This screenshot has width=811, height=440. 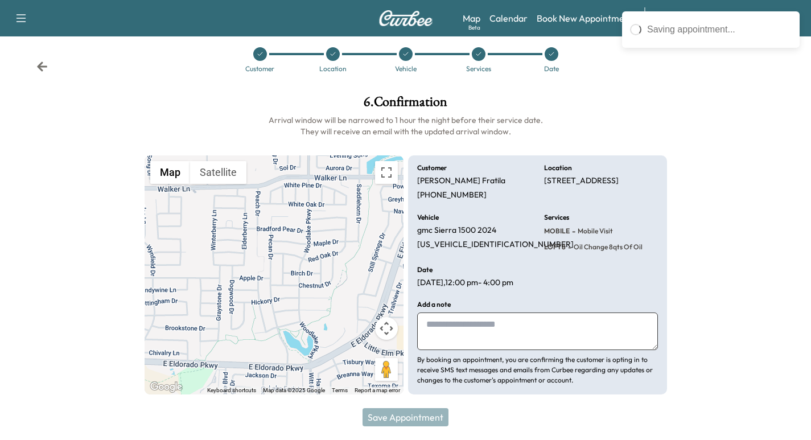 What do you see at coordinates (406, 69) in the screenshot?
I see `div: Vehicle` at bounding box center [406, 69].